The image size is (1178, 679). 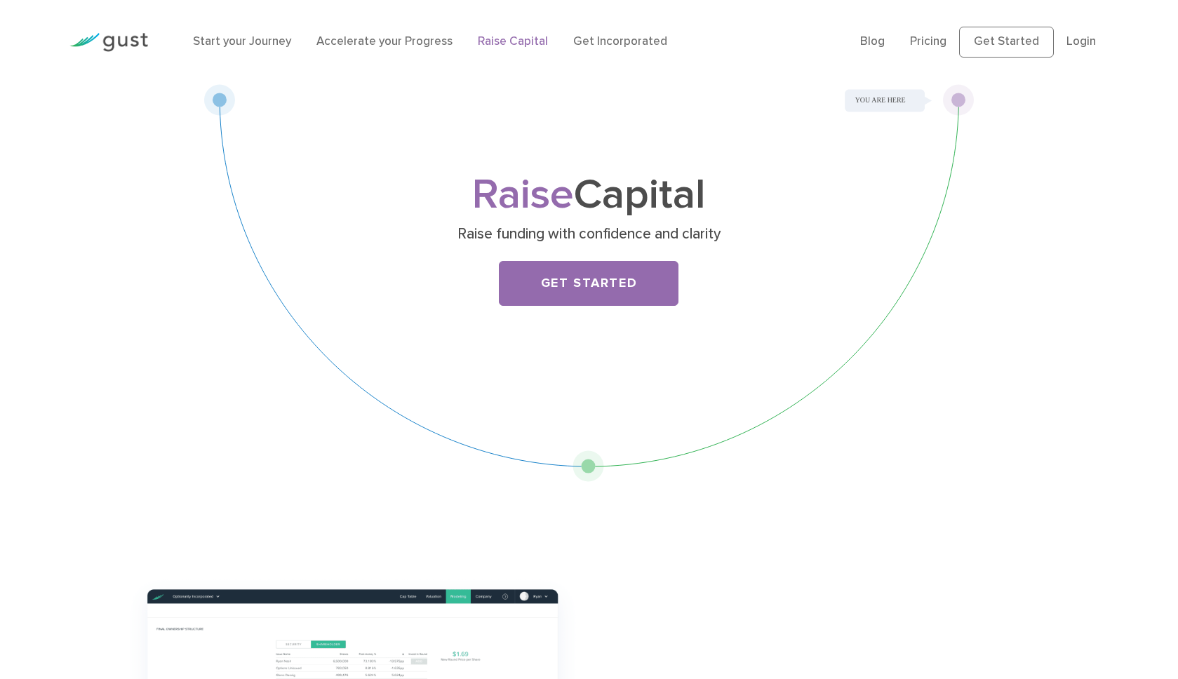 What do you see at coordinates (109, 42) in the screenshot?
I see `img: Gust Logo` at bounding box center [109, 42].